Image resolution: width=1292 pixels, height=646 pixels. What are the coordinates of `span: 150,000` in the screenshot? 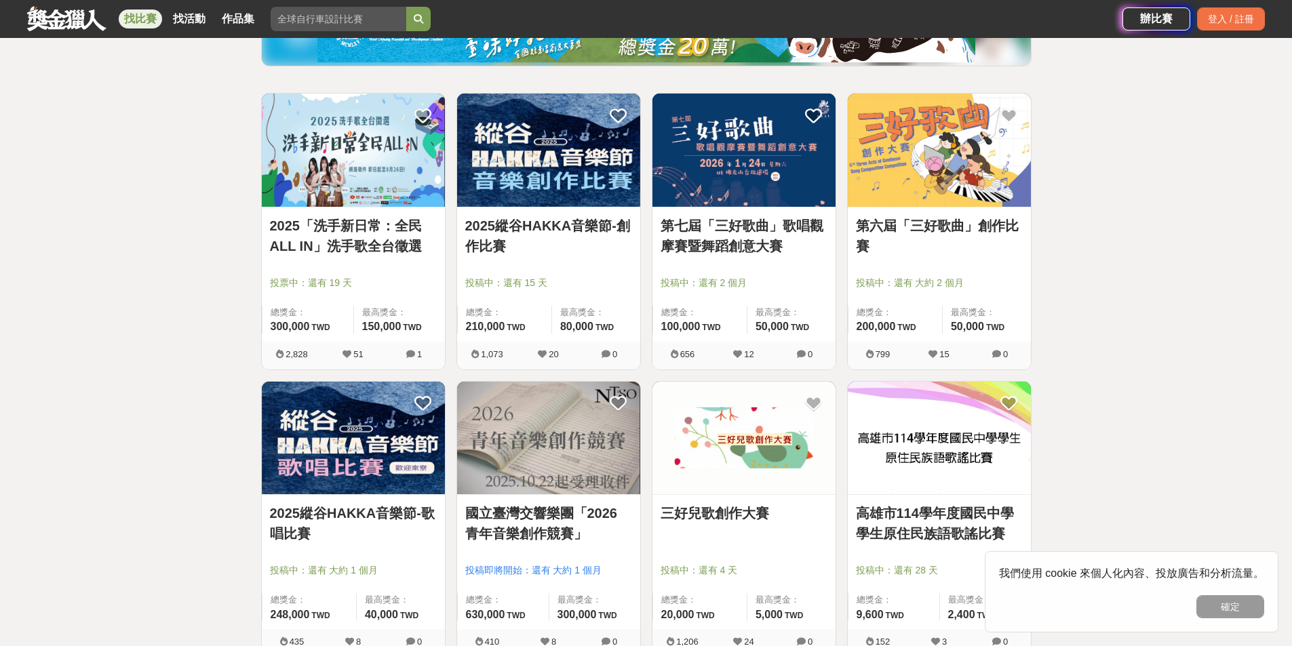 It's located at (382, 326).